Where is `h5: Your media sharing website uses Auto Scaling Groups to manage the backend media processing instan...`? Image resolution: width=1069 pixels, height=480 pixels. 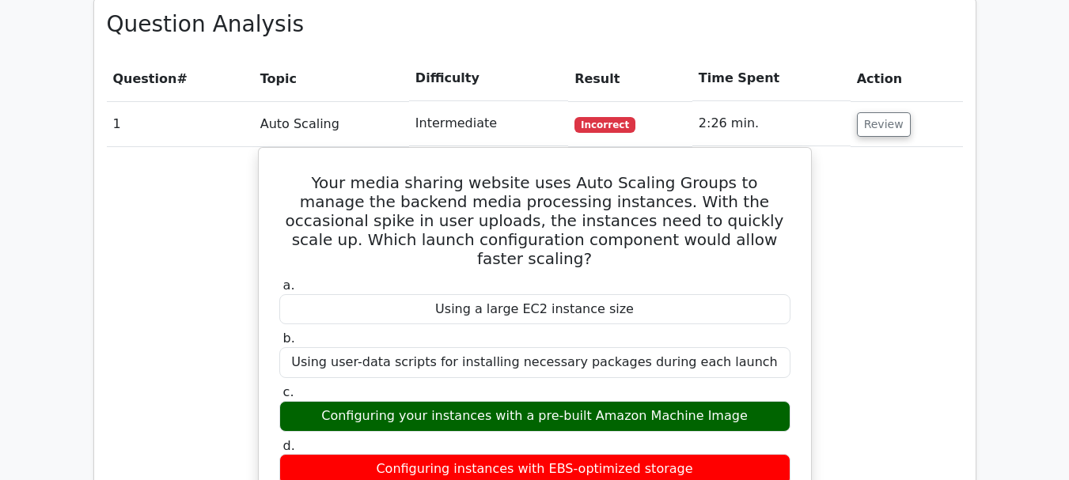
h5: Your media sharing website uses Auto Scaling Groups to manage the backend media processing instan... is located at coordinates (535, 221).